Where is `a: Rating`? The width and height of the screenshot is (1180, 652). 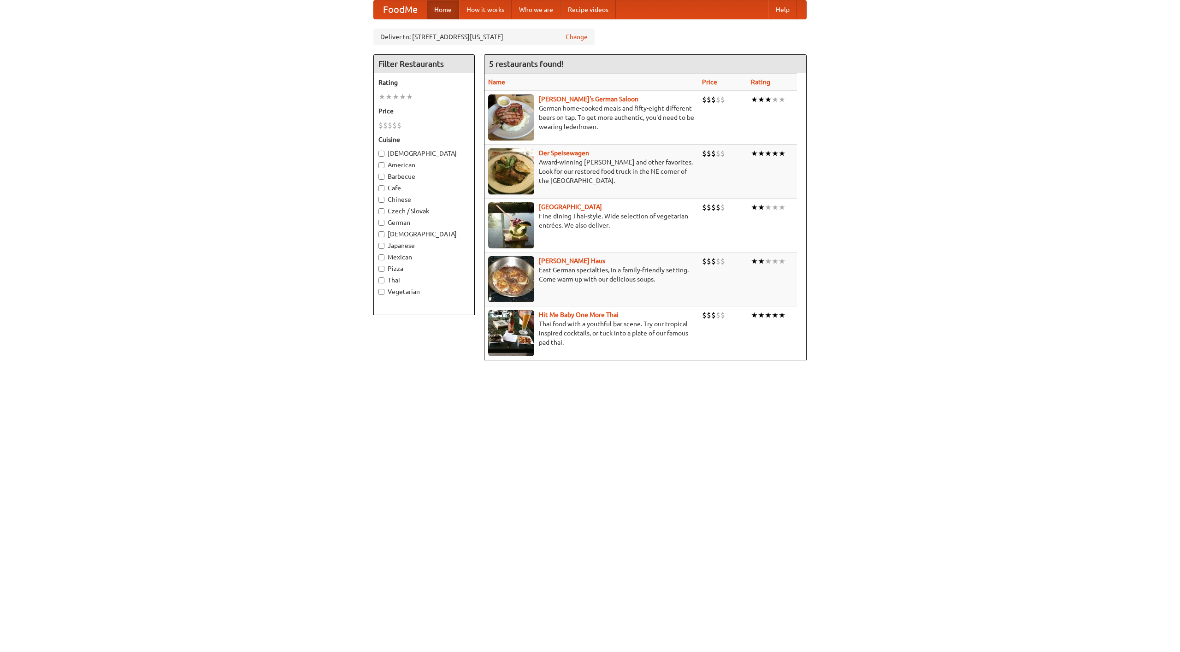 a: Rating is located at coordinates (760, 82).